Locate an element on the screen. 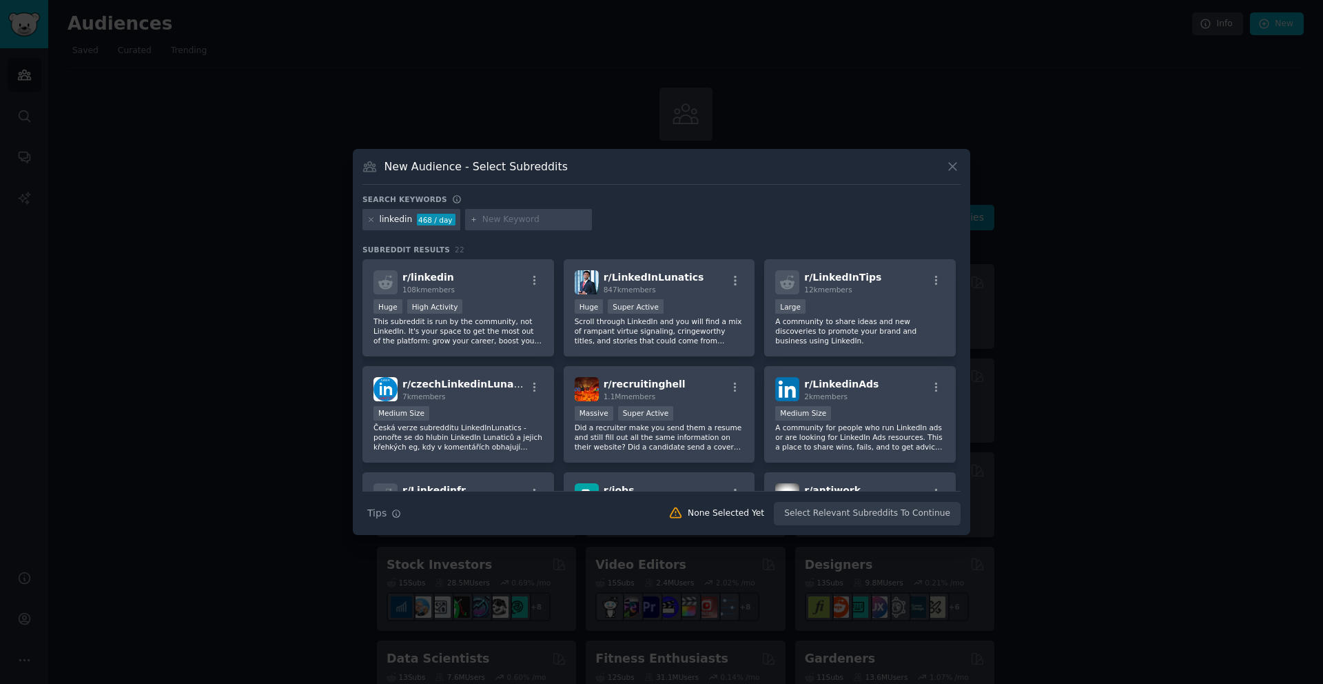  input: New Keyword is located at coordinates (535, 220).